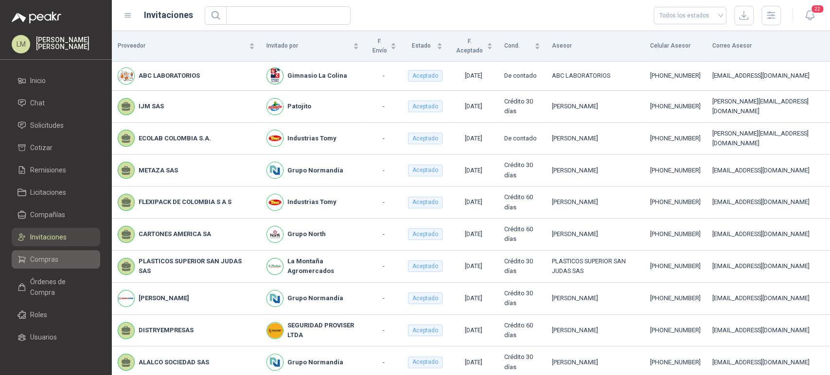  I want to click on h1: Invitaciones, so click(168, 15).